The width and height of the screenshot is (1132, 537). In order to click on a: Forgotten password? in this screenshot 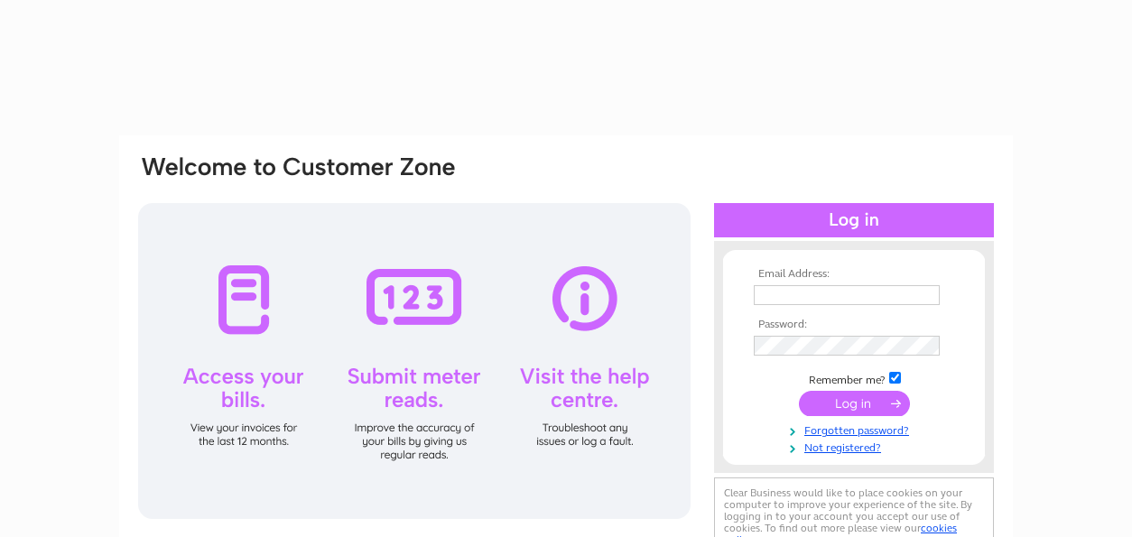, I will do `click(855, 429)`.